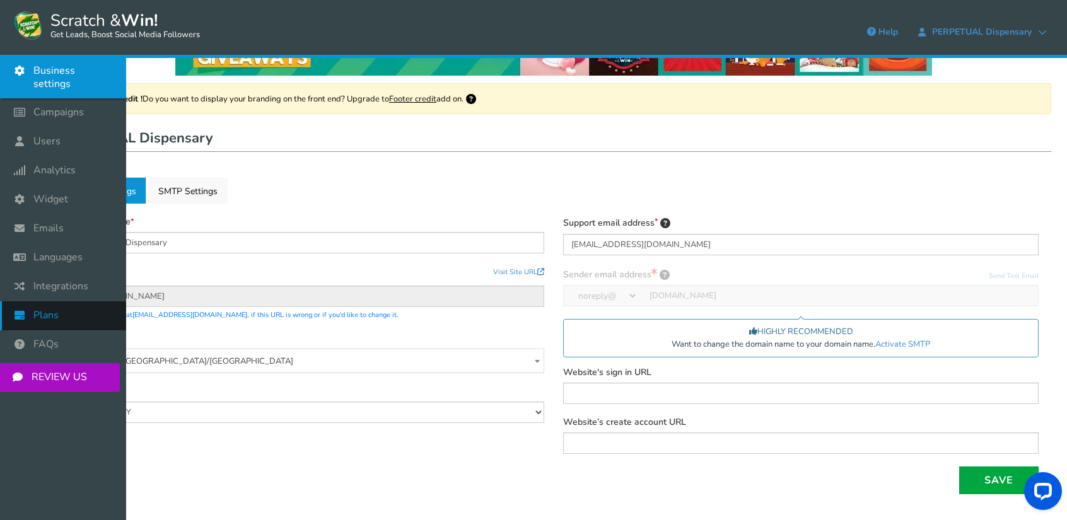 This screenshot has width=1067, height=520. I want to click on span: Plans, so click(46, 315).